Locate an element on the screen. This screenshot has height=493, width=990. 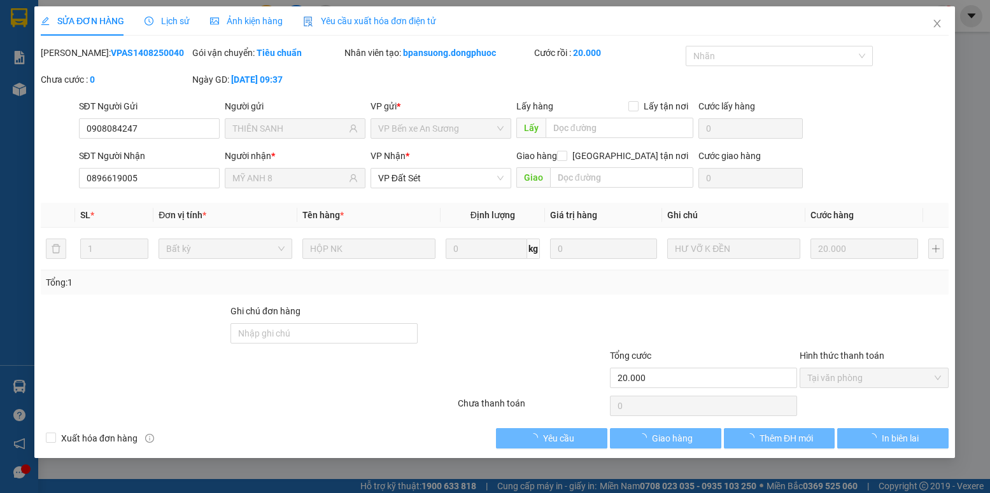
div: SĐT Người Nhận is located at coordinates (149, 156).